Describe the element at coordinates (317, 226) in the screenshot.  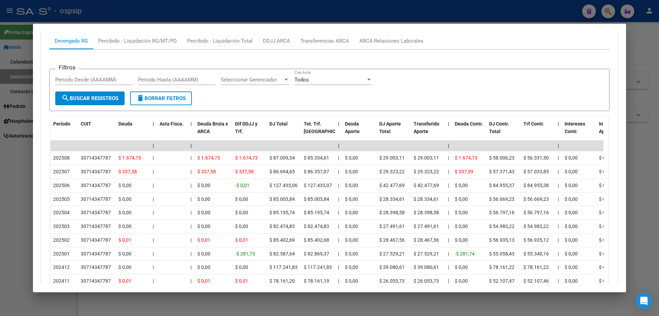
I see `span: $ 82.474,83` at that location.